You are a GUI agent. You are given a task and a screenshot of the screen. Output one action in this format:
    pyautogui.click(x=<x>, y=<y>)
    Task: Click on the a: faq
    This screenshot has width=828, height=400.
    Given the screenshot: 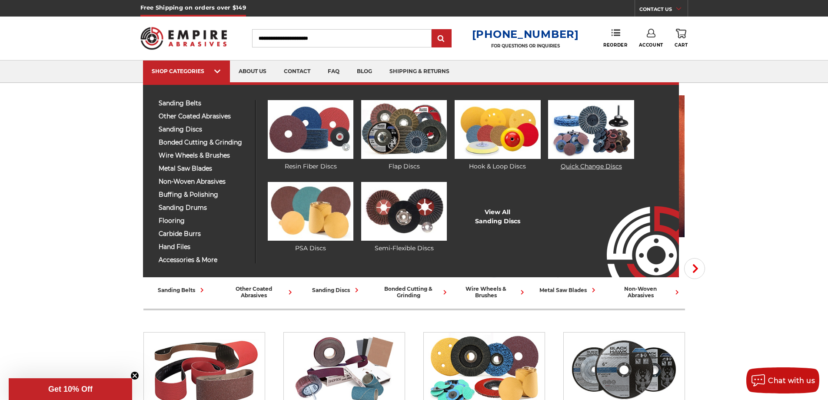 What is the action you would take?
    pyautogui.click(x=334, y=71)
    